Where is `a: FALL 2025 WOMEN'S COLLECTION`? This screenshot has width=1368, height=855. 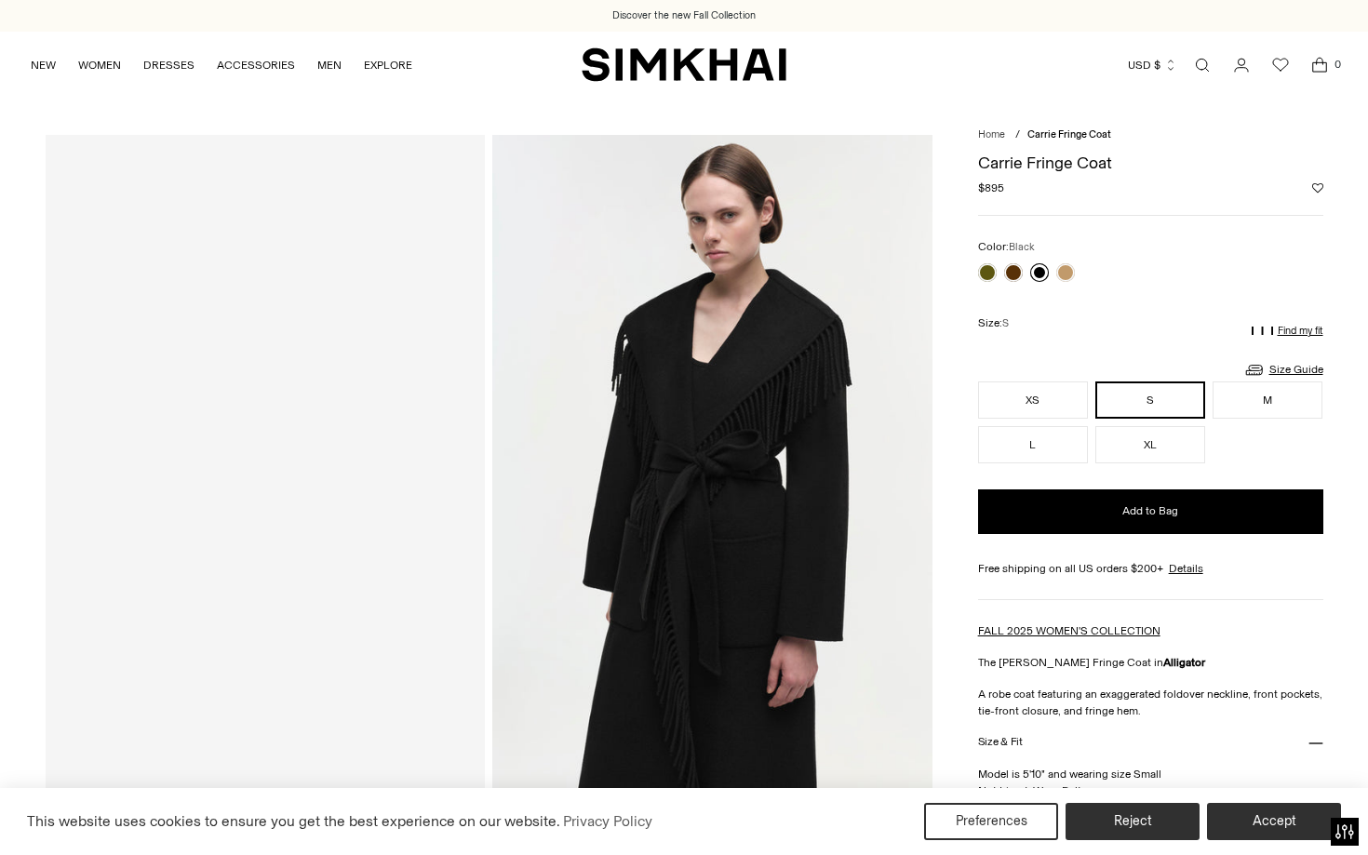
a: FALL 2025 WOMEN'S COLLECTION is located at coordinates (1069, 631).